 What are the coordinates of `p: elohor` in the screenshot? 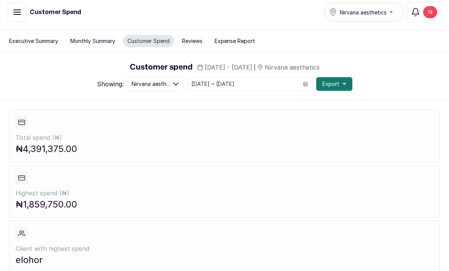 It's located at (224, 260).